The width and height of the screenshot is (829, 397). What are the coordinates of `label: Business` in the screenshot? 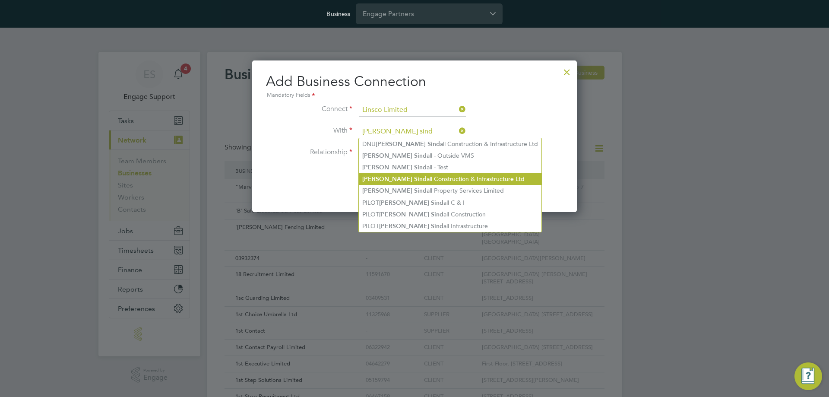 It's located at (338, 14).